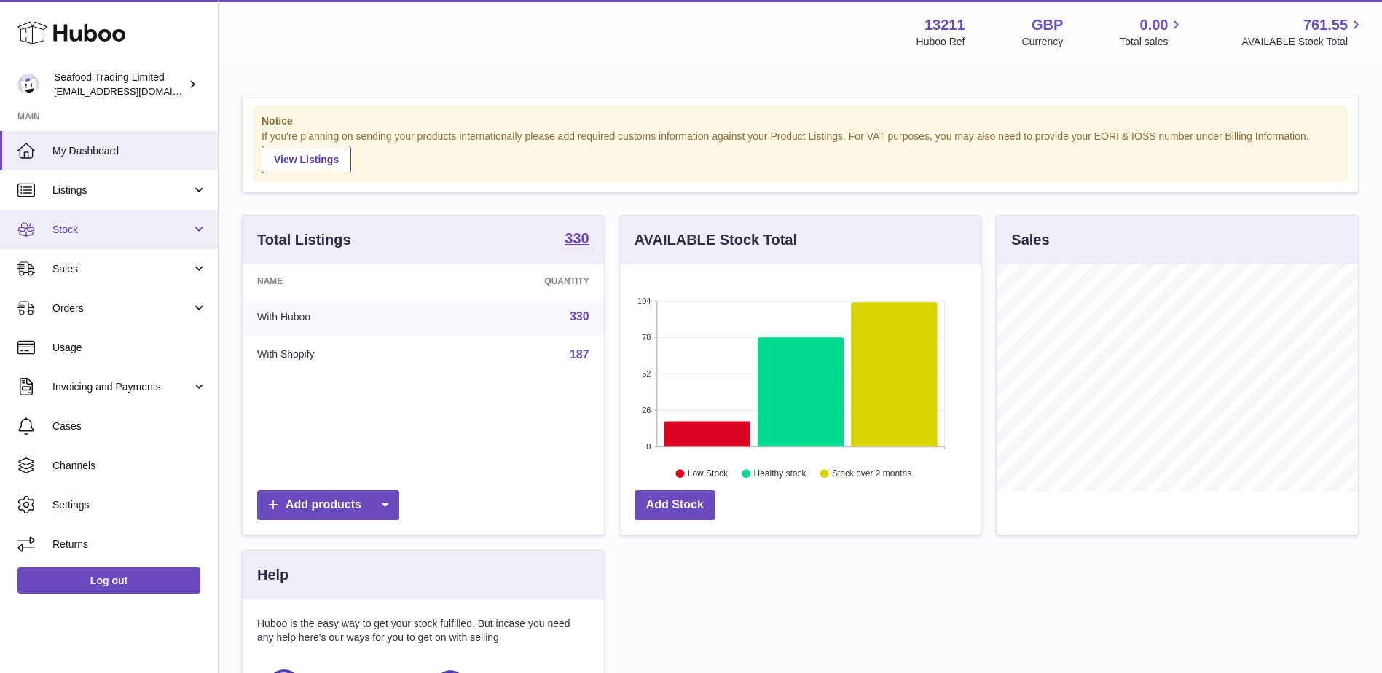 The height and width of the screenshot is (673, 1382). What do you see at coordinates (1152, 32) in the screenshot?
I see `a: 0.00 Total sales` at bounding box center [1152, 32].